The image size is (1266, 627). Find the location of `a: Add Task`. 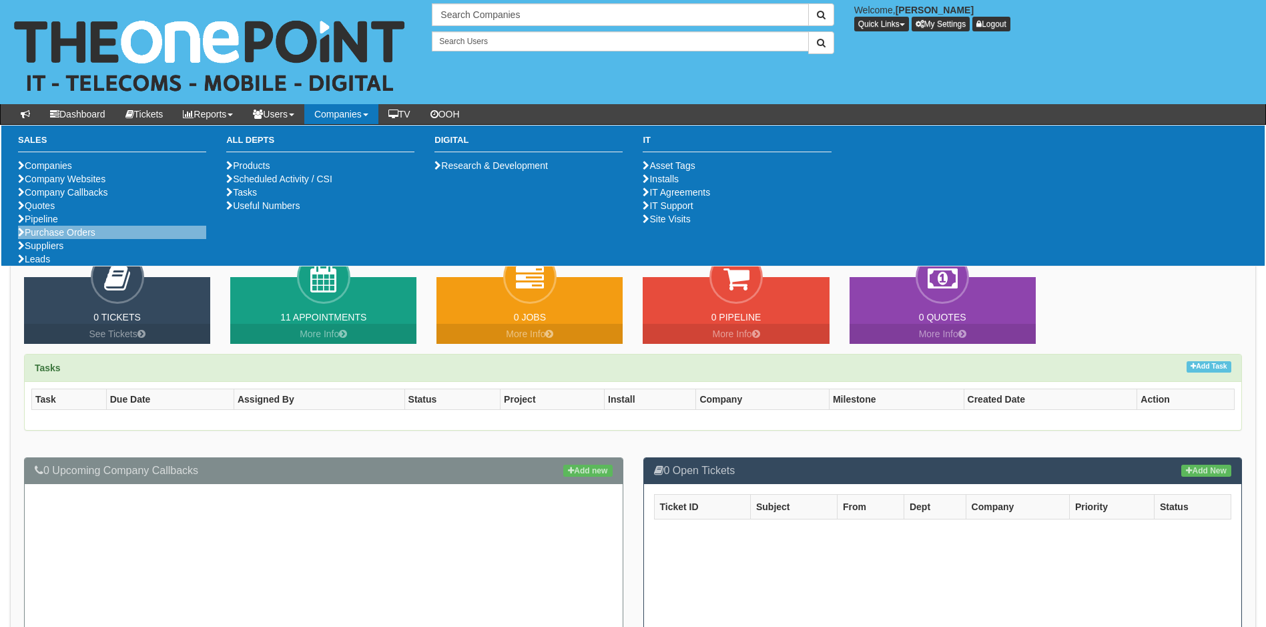

a: Add Task is located at coordinates (1208, 366).